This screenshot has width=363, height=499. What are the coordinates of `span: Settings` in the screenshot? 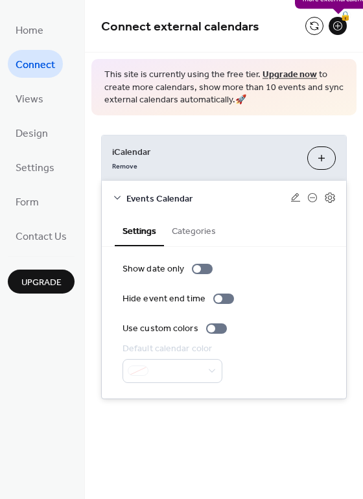 It's located at (35, 168).